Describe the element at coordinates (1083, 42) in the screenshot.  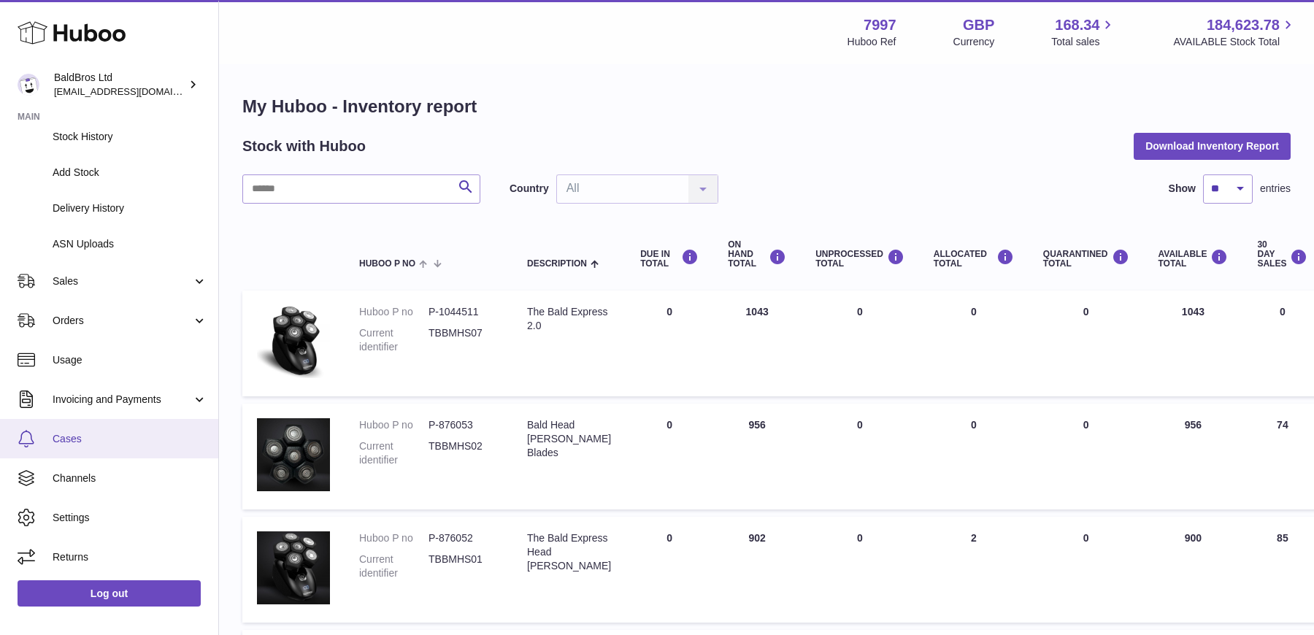
I see `span: Total sales` at that location.